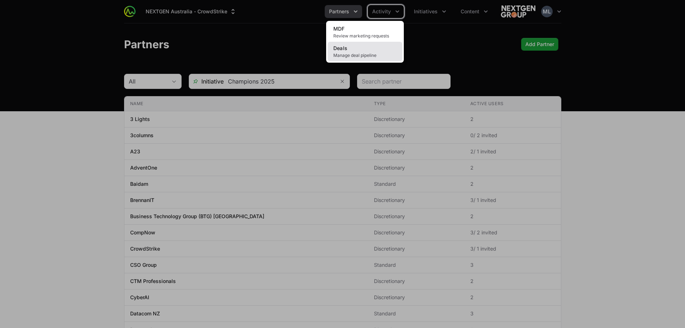  Describe the element at coordinates (341, 48) in the screenshot. I see `span: Deals` at that location.